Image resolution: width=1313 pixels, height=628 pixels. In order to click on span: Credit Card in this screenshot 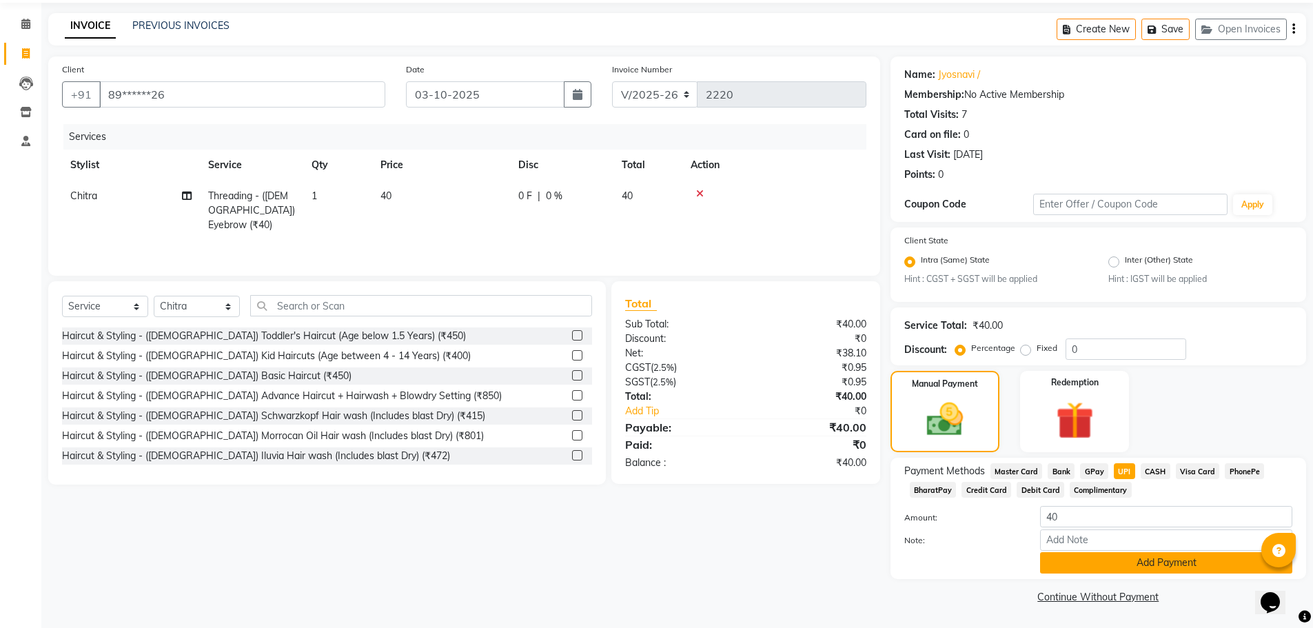, I will do `click(986, 489)`.